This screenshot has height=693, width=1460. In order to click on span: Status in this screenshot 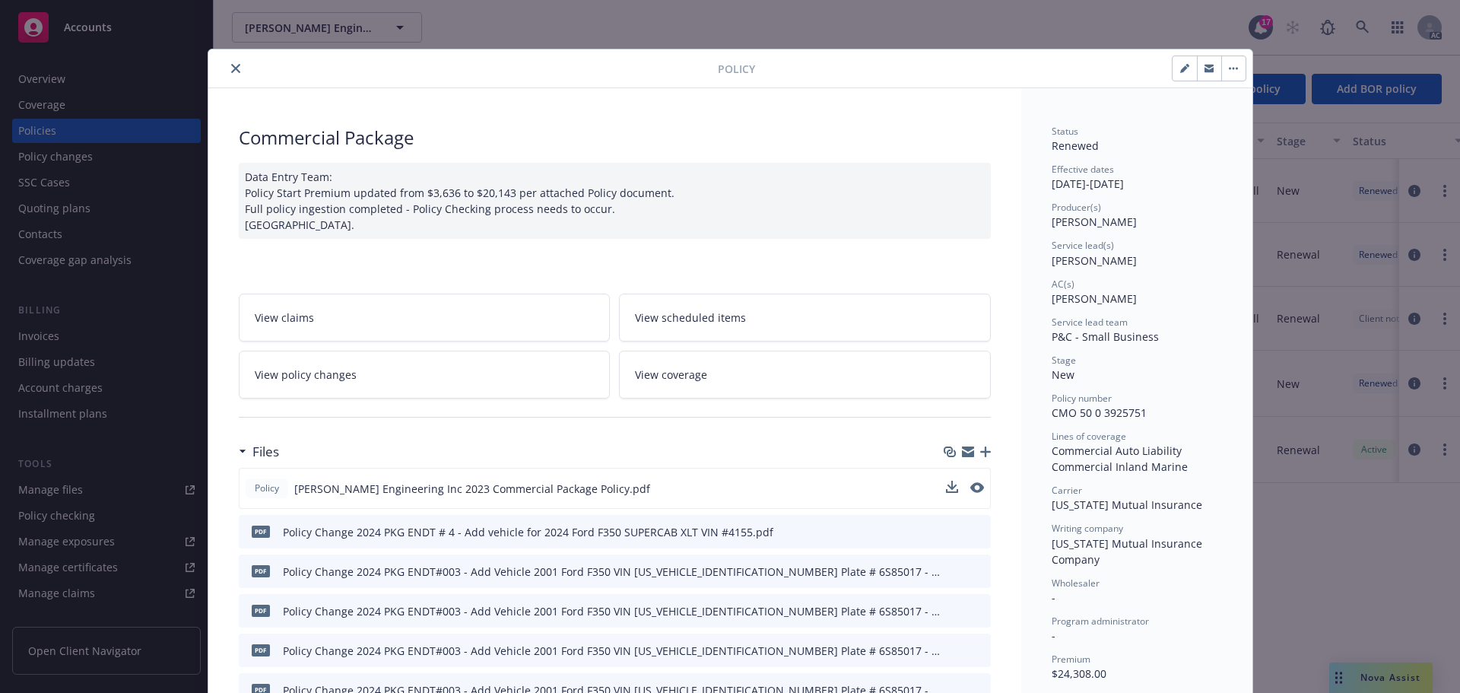, I will do `click(1065, 131)`.